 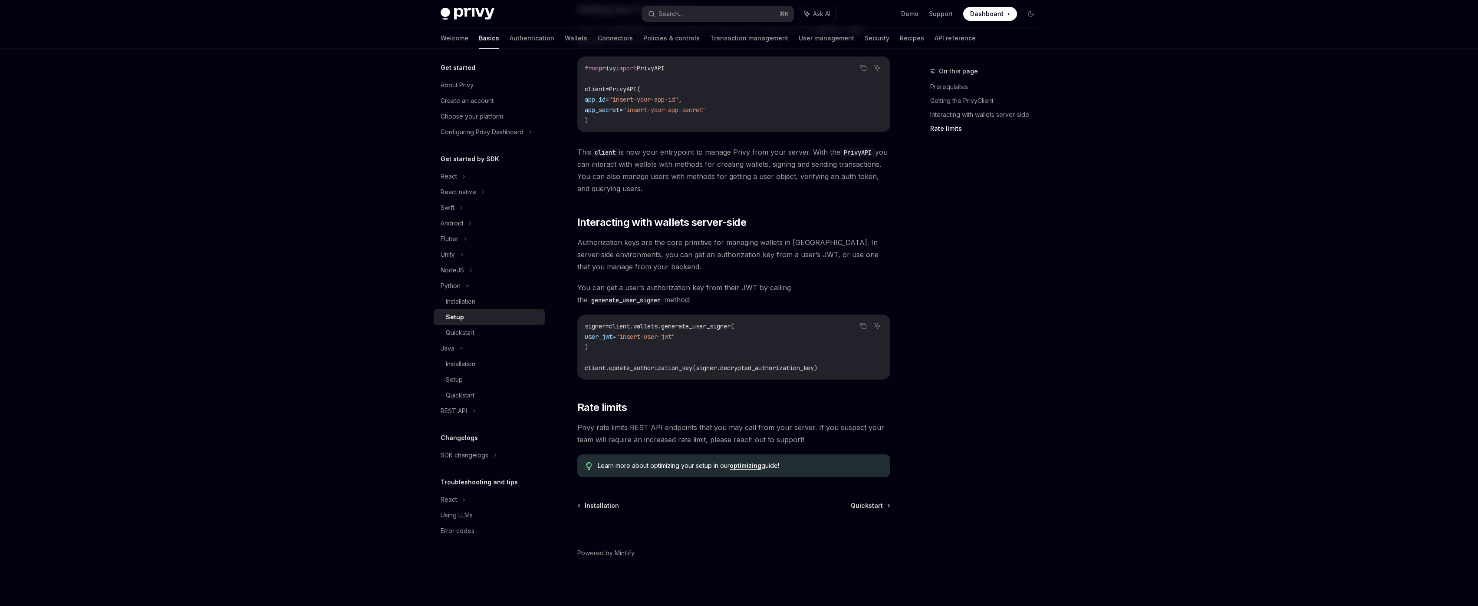 I want to click on a: Using LLMs, so click(x=489, y=515).